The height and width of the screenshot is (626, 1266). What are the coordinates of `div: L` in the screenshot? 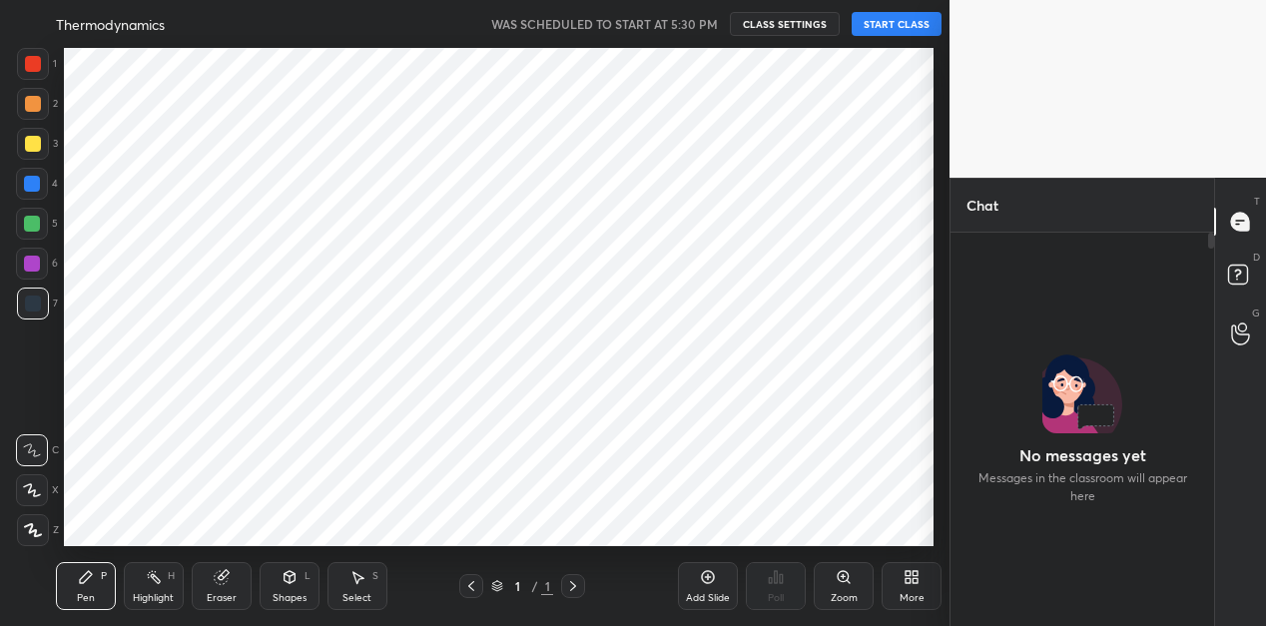 It's located at (308, 576).